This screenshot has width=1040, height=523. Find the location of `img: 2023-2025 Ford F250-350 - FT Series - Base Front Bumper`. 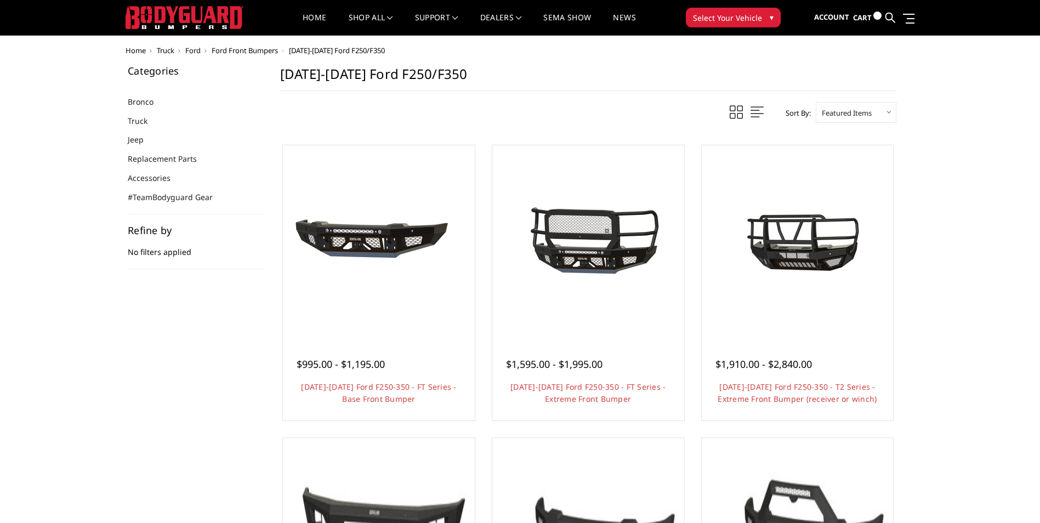

img: 2023-2025 Ford F250-350 - FT Series - Base Front Bumper is located at coordinates (379, 241).